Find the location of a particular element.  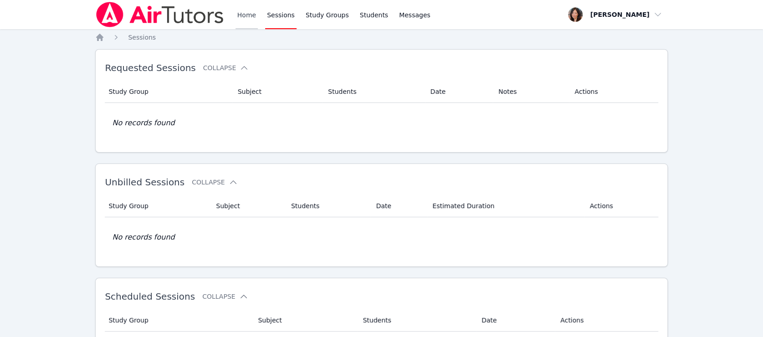

th: Estimated Duration is located at coordinates (505, 206).